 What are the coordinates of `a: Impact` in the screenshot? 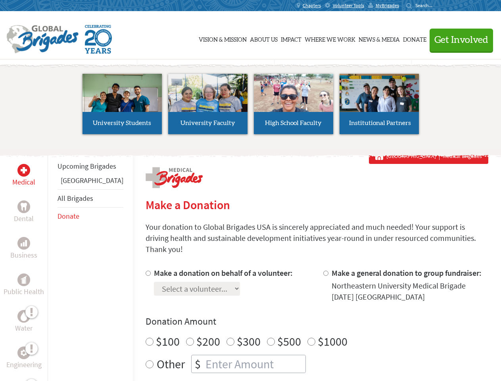 It's located at (291, 38).